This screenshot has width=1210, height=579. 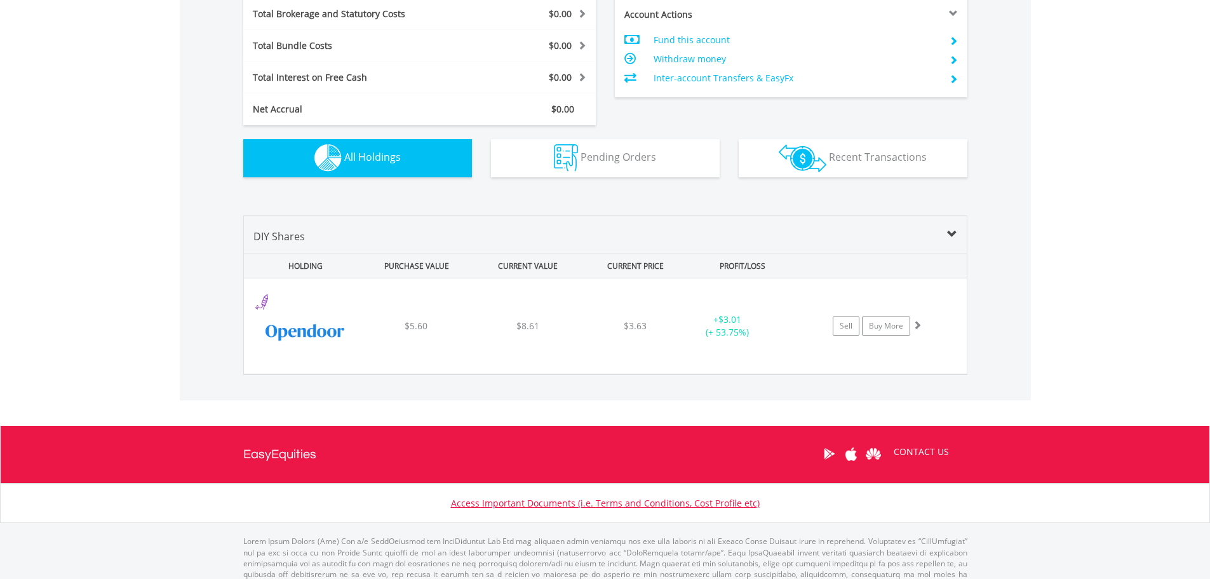 What do you see at coordinates (703, 15) in the screenshot?
I see `div: Account Actions` at bounding box center [703, 15].